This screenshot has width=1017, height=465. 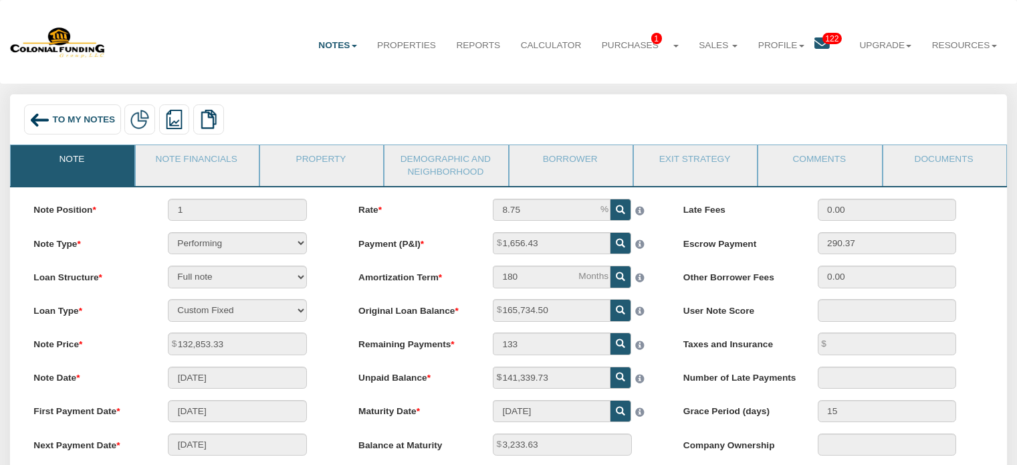 I want to click on a: Property, so click(x=321, y=162).